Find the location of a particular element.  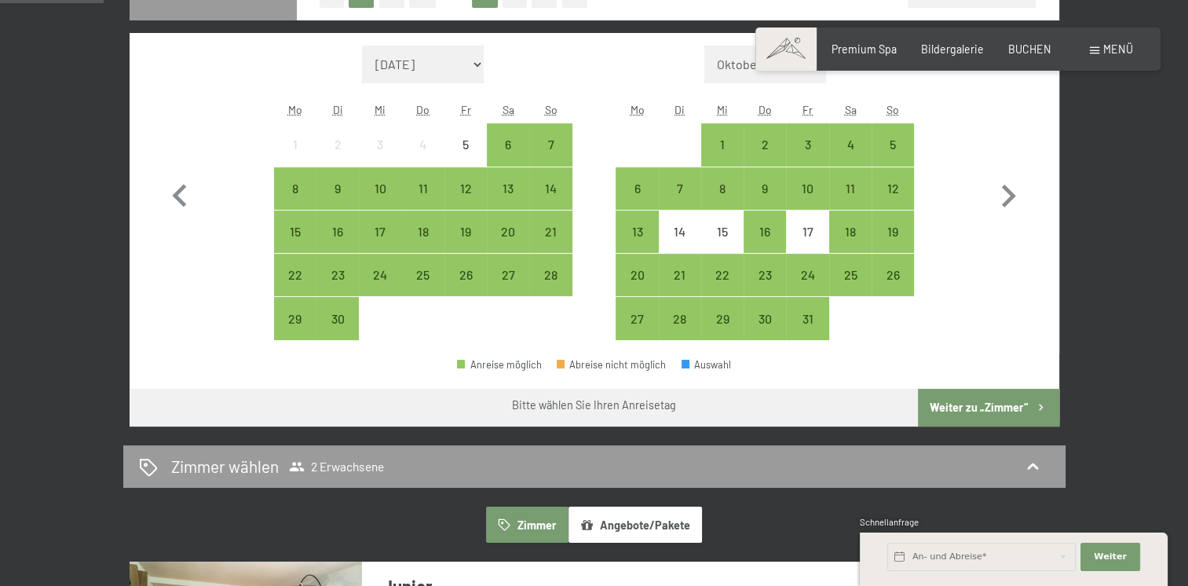

div: Fri Oct 24 2025 is located at coordinates (807, 275).